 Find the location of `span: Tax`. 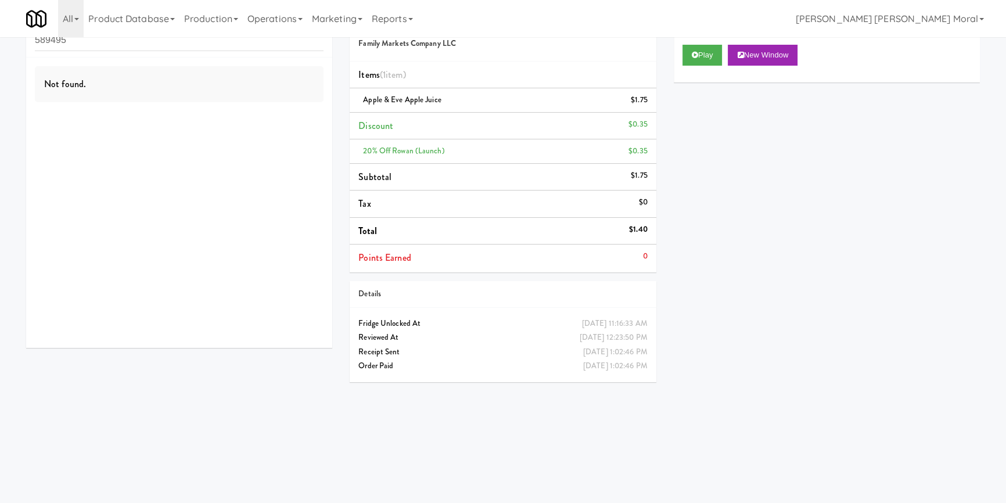

span: Tax is located at coordinates (364, 203).